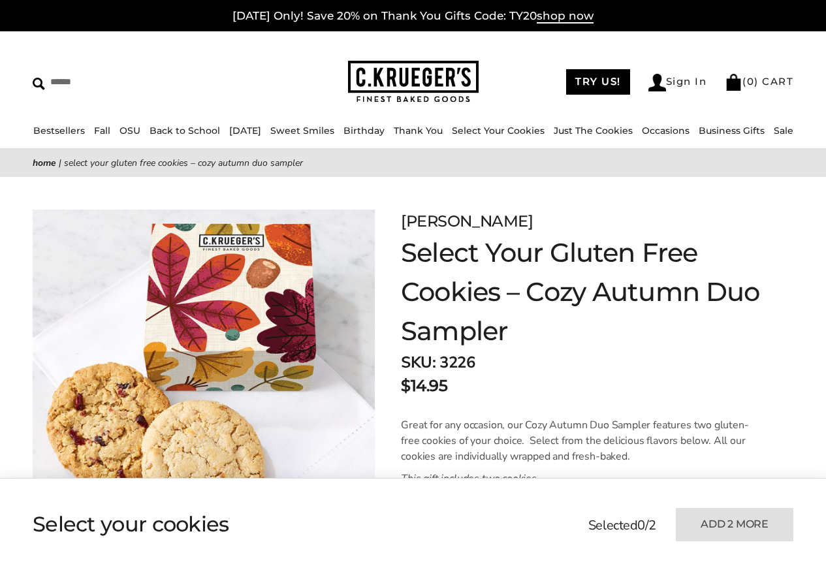 This screenshot has height=570, width=826. What do you see at coordinates (657, 82) in the screenshot?
I see `img: Account` at bounding box center [657, 82].